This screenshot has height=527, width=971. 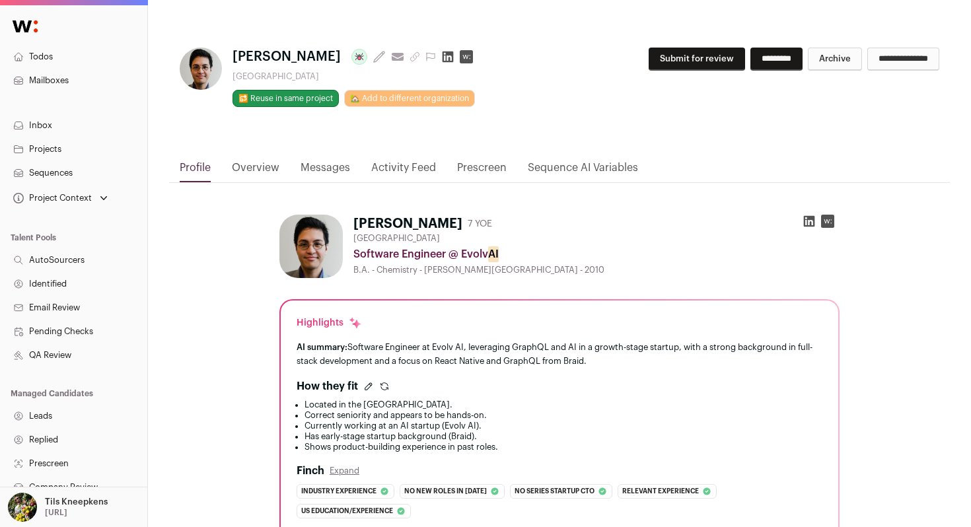 I want to click on a: Messages, so click(x=325, y=171).